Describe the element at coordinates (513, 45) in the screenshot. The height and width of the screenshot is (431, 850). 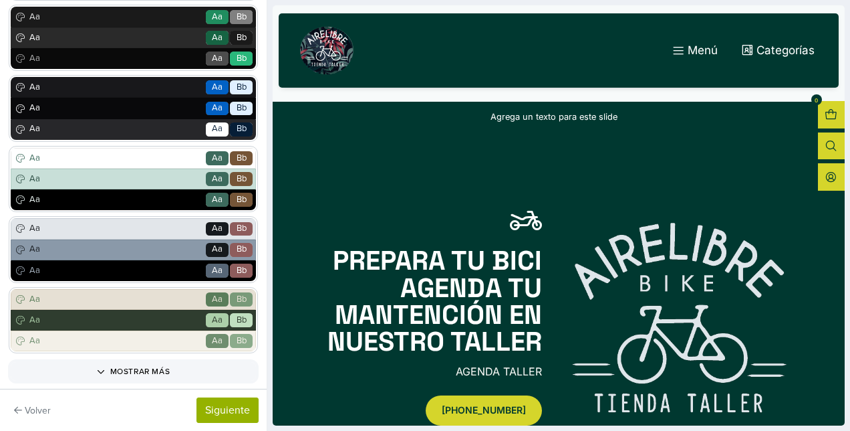
I see `span: Categorías` at that location.